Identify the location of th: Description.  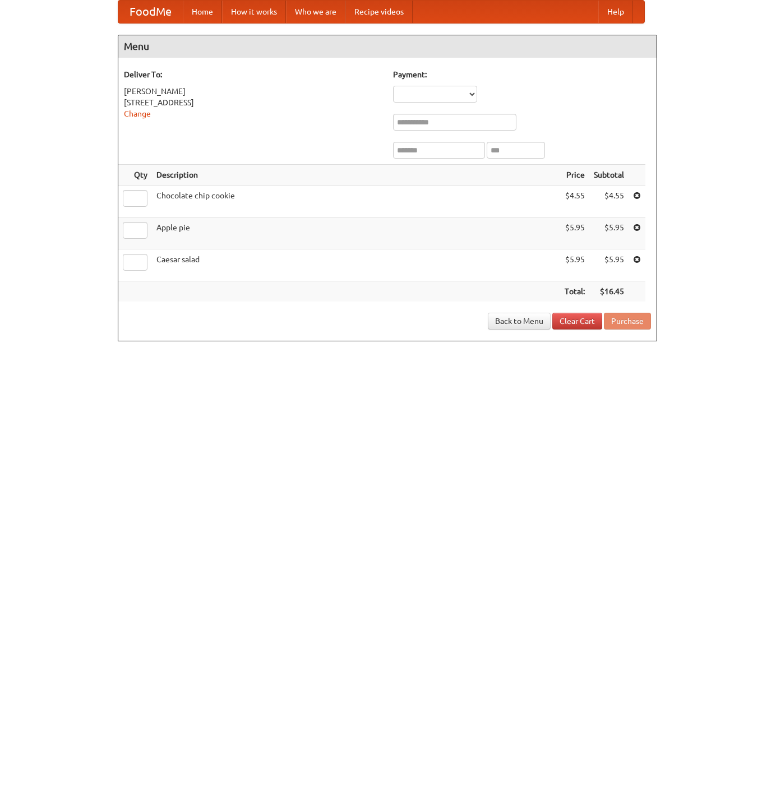
(356, 175).